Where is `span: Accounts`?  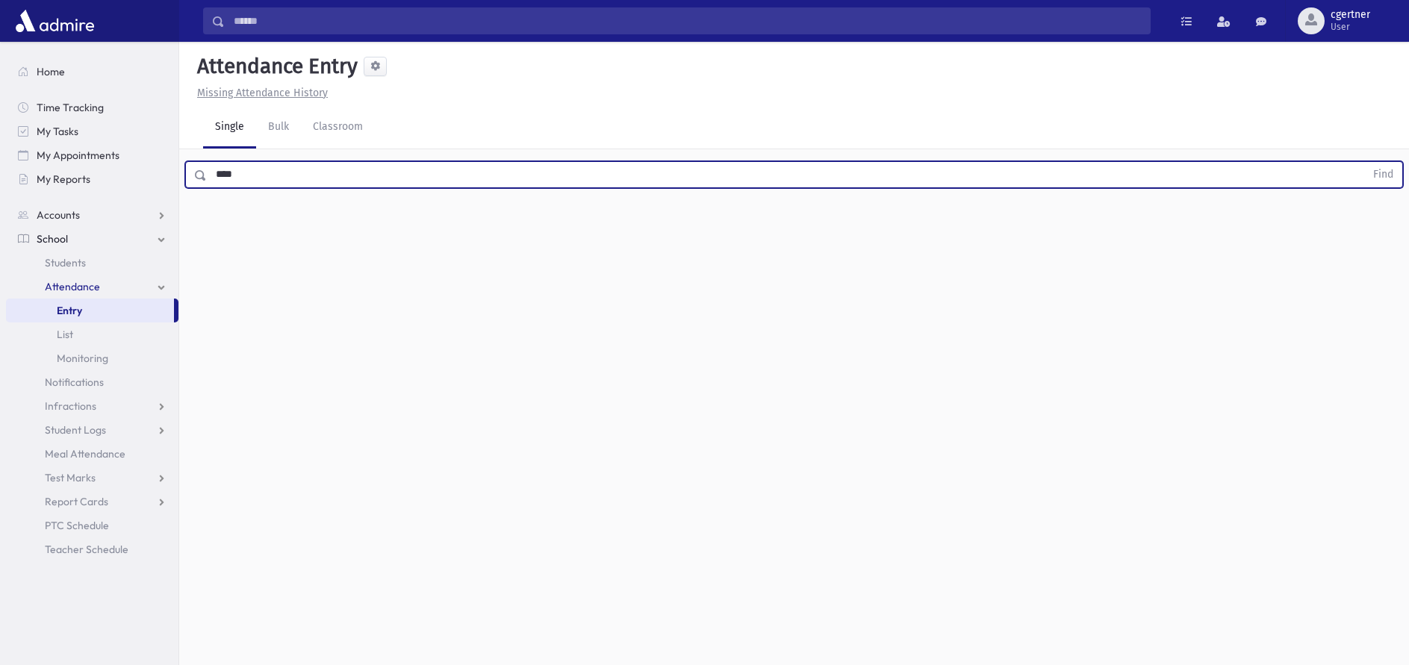 span: Accounts is located at coordinates (58, 215).